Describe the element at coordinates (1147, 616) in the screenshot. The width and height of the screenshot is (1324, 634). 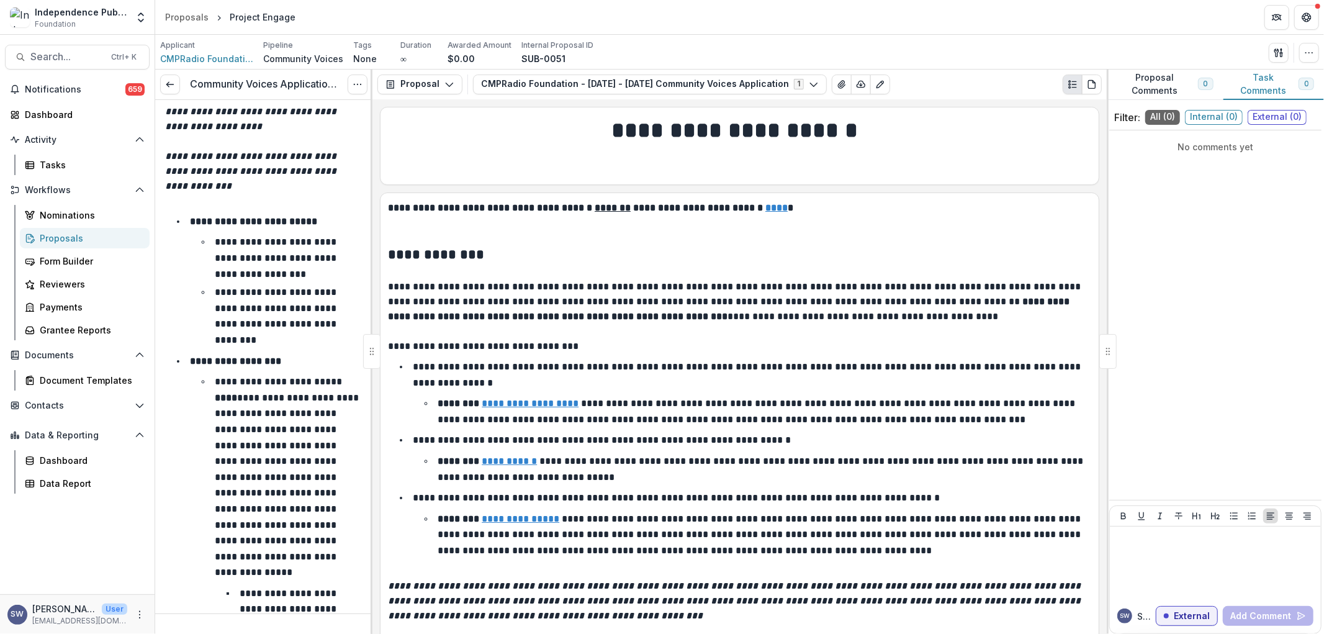
I see `p: Sherella W` at that location.